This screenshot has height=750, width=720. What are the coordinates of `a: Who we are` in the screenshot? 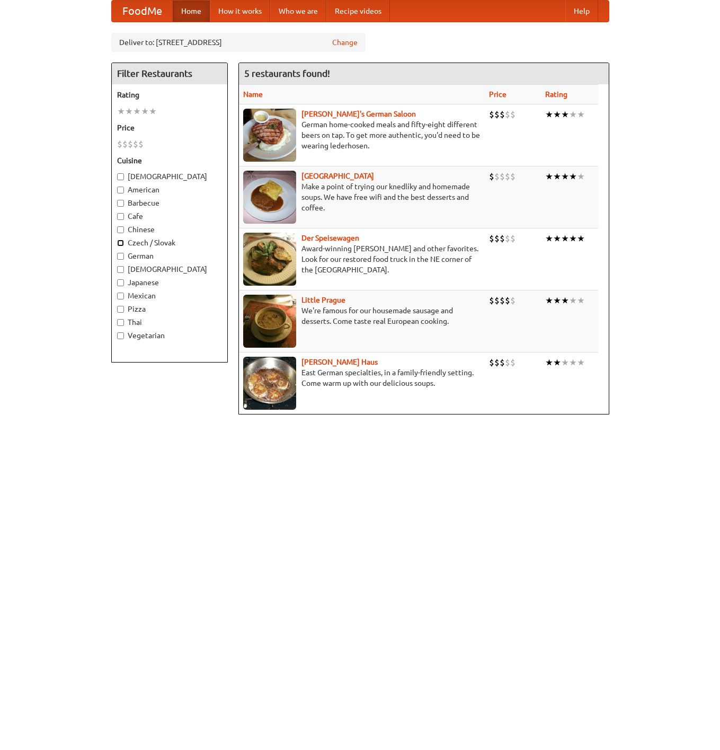 It's located at (298, 11).